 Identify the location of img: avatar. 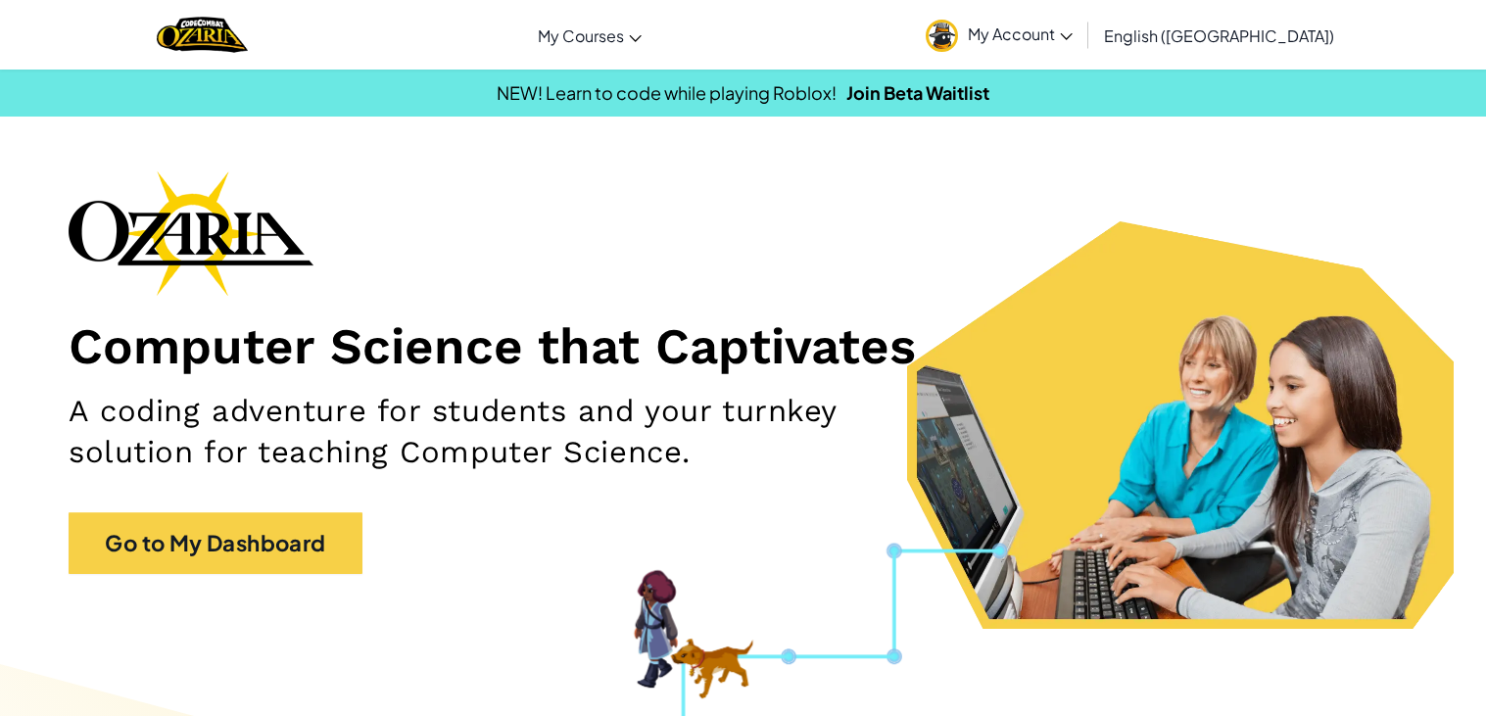
(941, 35).